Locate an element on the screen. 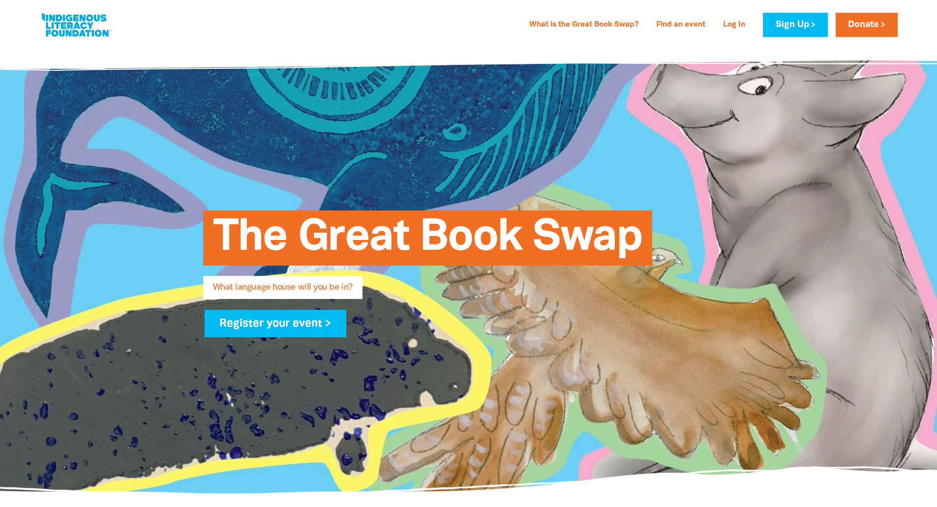 Image resolution: width=937 pixels, height=507 pixels. span: What language house will you be in? is located at coordinates (283, 291).